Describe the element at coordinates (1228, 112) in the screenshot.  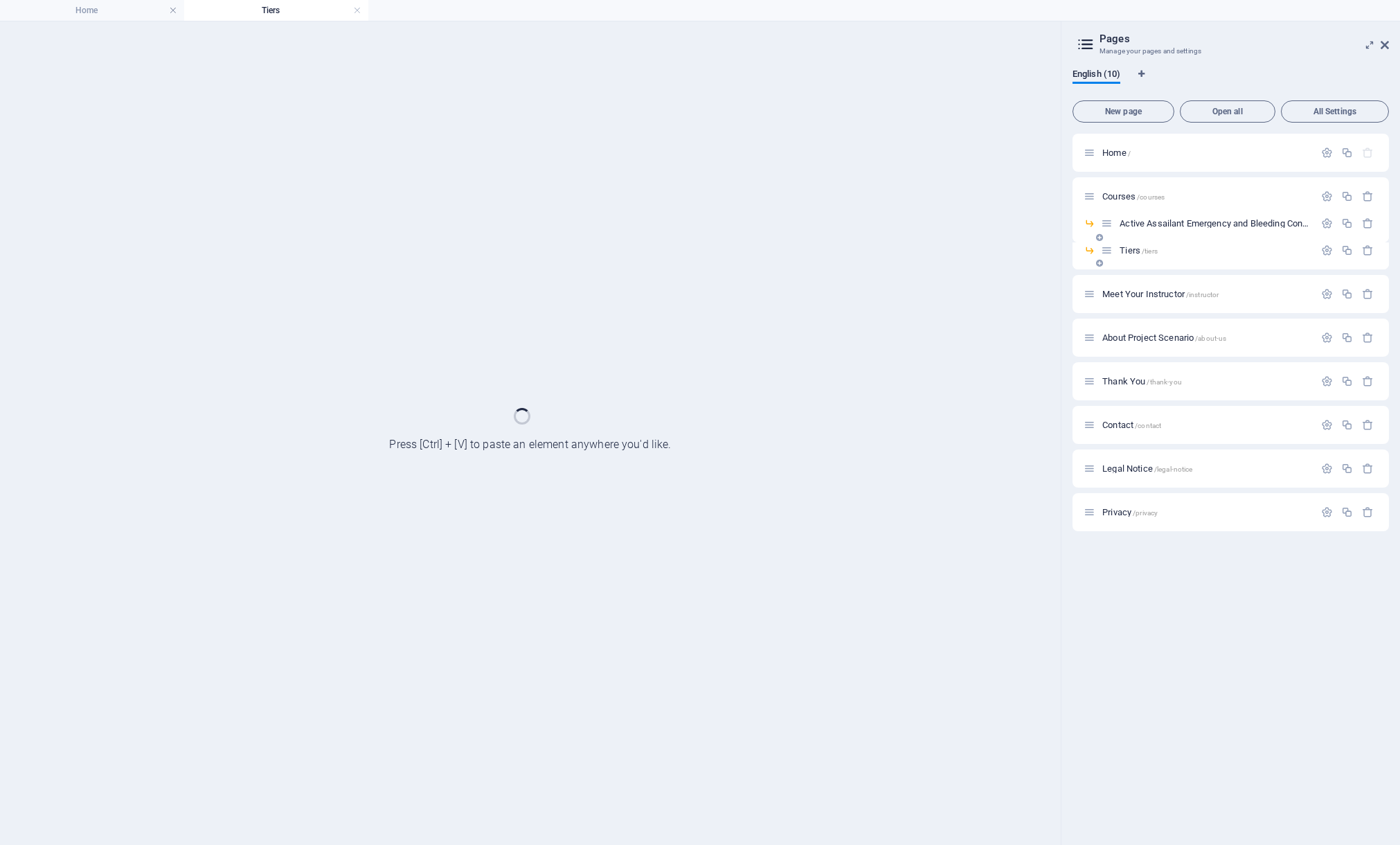
I see `button: Open all` at that location.